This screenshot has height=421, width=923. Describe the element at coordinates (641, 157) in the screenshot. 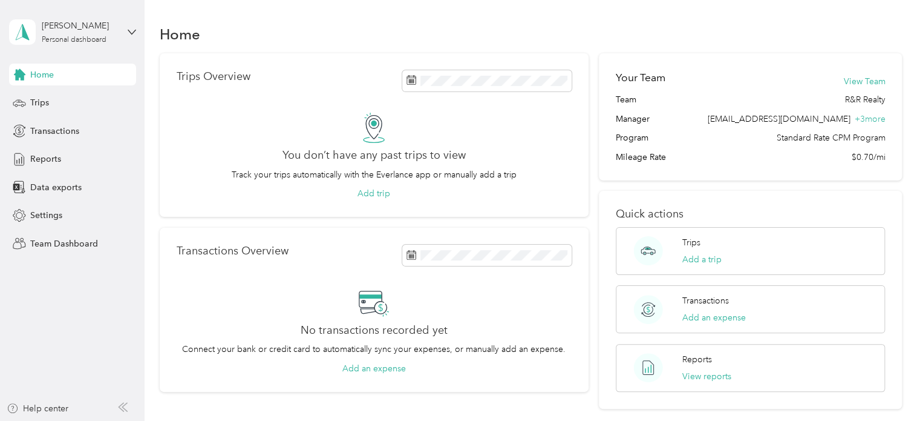

I see `span: Mileage Rate` at that location.